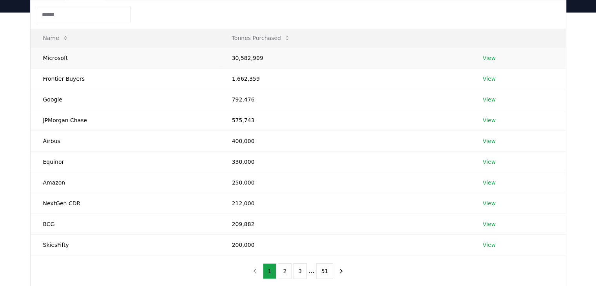  I want to click on td: 575,743, so click(345, 120).